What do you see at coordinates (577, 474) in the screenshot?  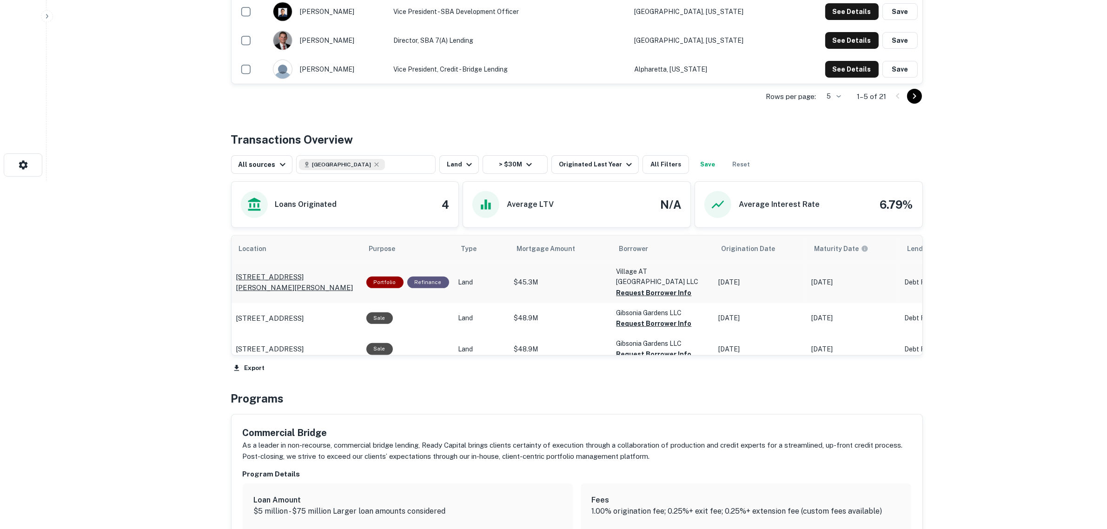 I see `h6: Program Details` at bounding box center [577, 474].